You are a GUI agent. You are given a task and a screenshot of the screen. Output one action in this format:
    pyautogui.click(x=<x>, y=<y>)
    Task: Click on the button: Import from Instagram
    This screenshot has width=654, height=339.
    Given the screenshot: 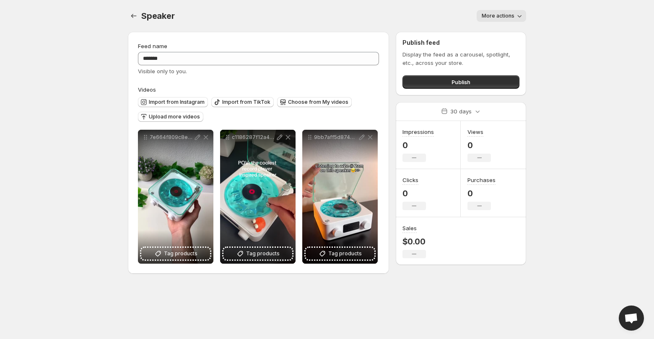 What is the action you would take?
    pyautogui.click(x=173, y=102)
    